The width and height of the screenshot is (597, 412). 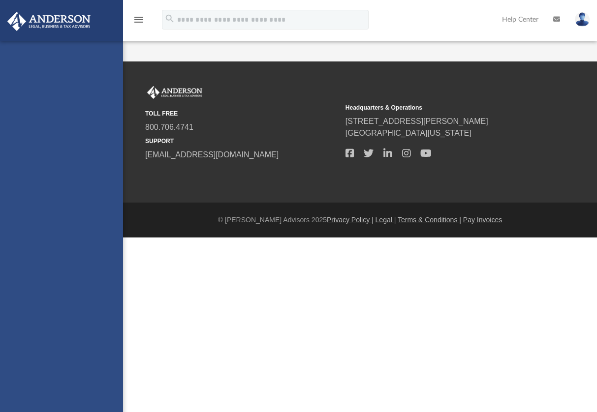 What do you see at coordinates (429, 220) in the screenshot?
I see `a: Terms & Conditions |` at bounding box center [429, 220].